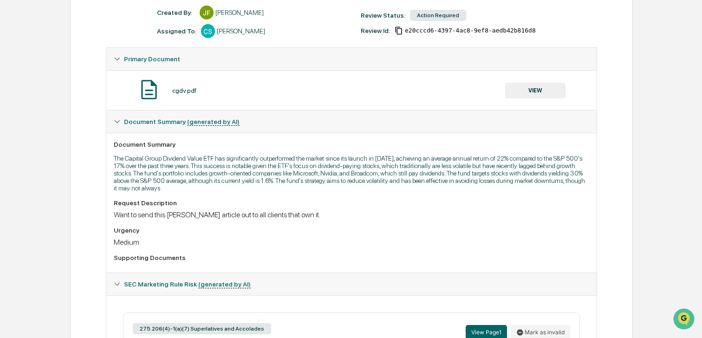 This screenshot has width=702, height=338. I want to click on button: VIEW, so click(535, 90).